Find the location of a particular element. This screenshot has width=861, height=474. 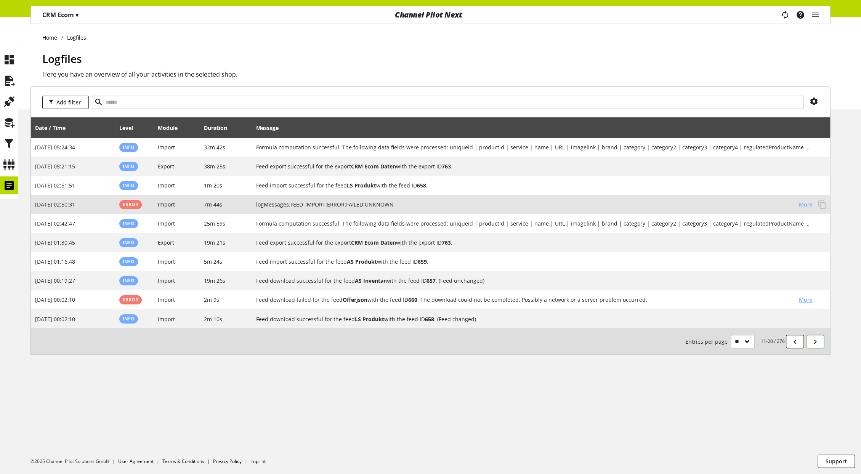

span: 32m 42s is located at coordinates (215, 147).